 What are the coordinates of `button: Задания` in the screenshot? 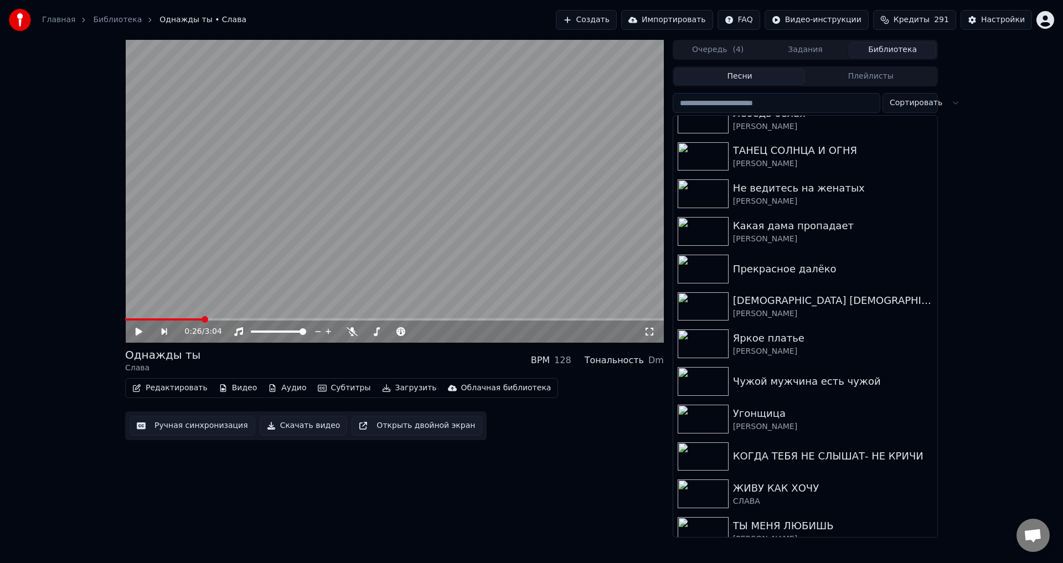 It's located at (806, 50).